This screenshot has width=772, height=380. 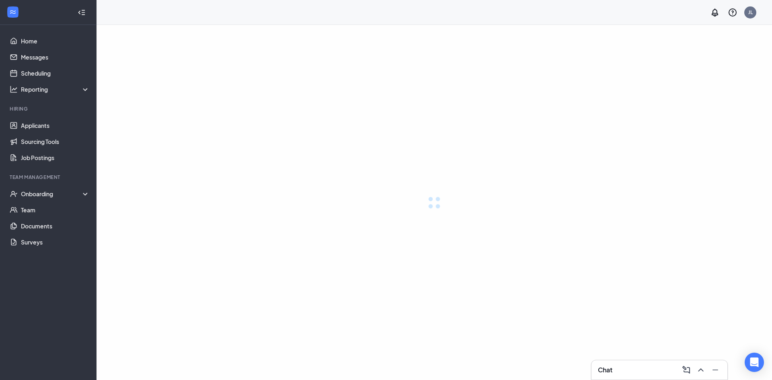 What do you see at coordinates (715, 370) in the screenshot?
I see `button: Minimize` at bounding box center [715, 370].